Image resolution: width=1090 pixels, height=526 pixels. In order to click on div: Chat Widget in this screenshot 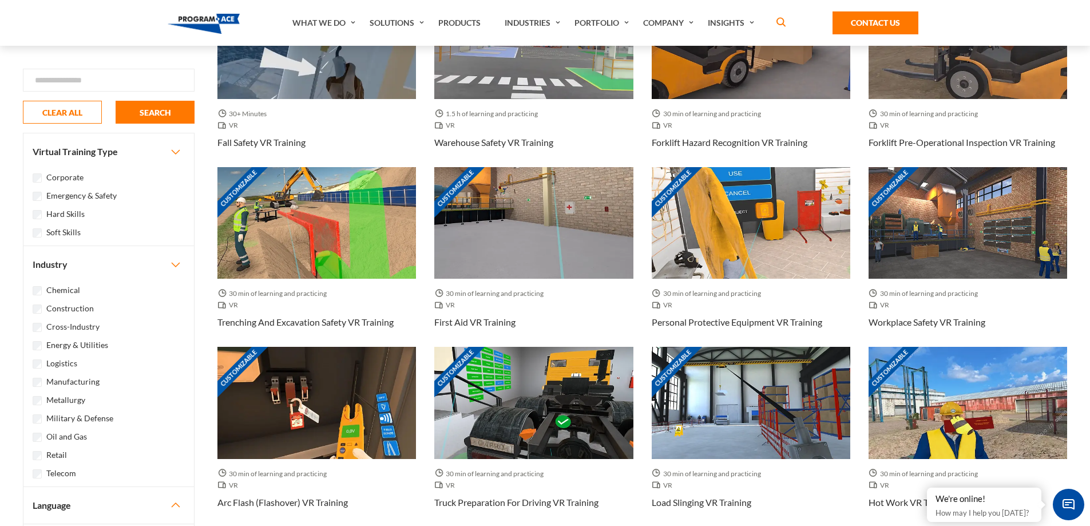, I will do `click(1068, 504)`.